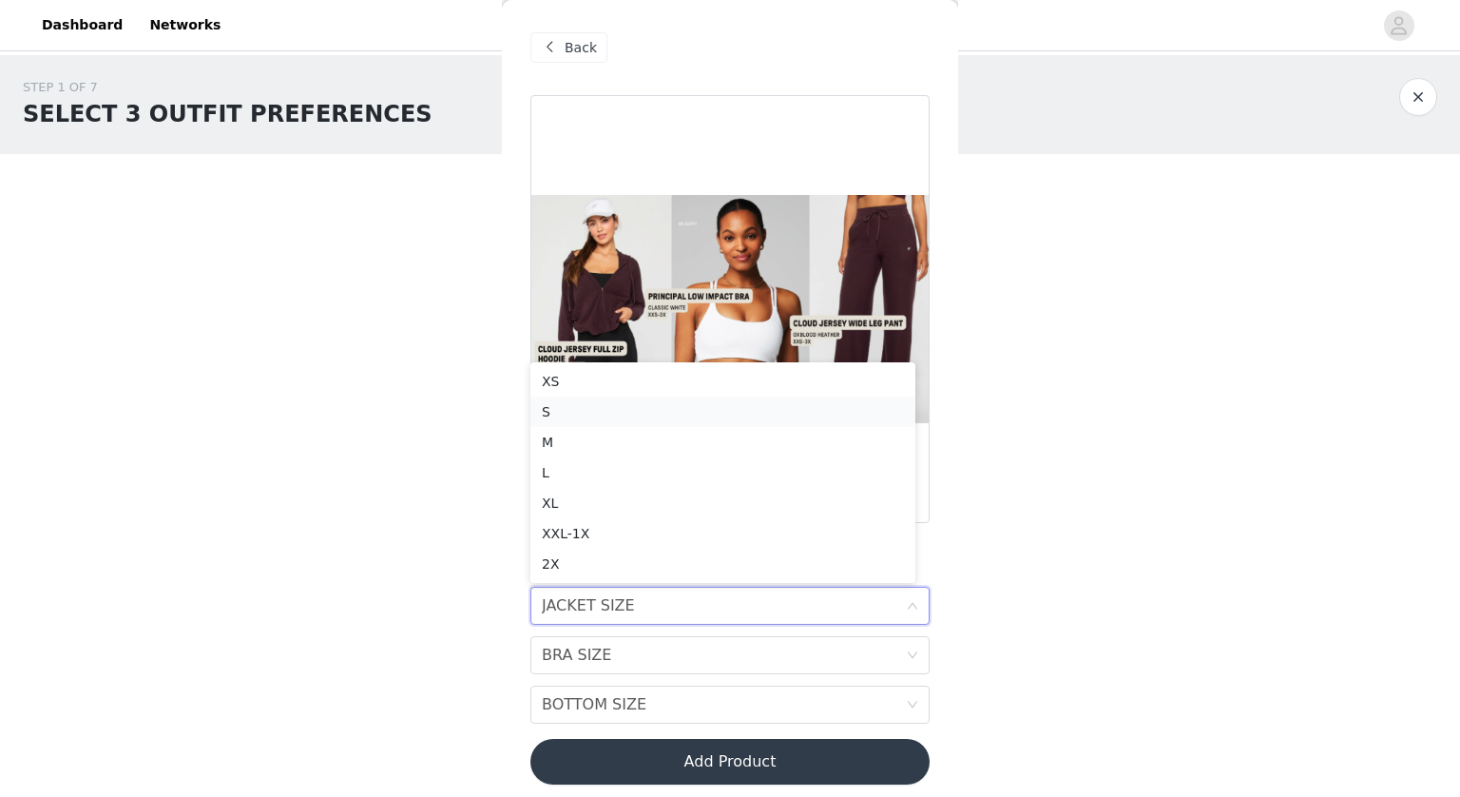  I want to click on div: BOTTOM SIZE, so click(594, 704).